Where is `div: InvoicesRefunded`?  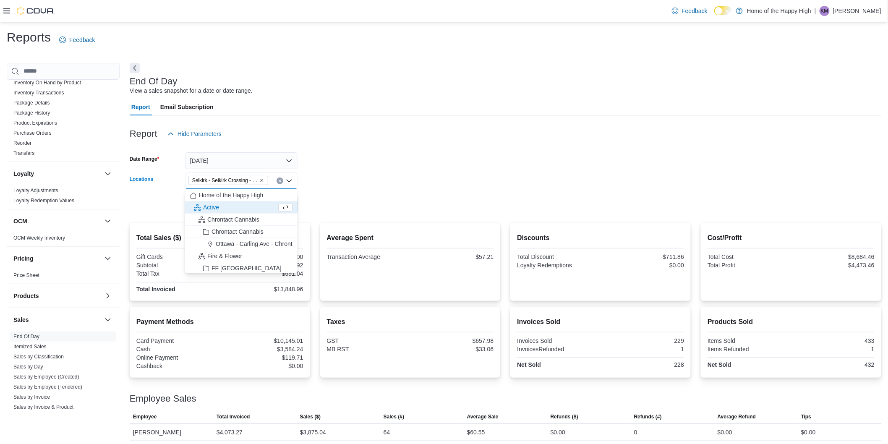
div: InvoicesRefunded is located at coordinates (558, 349).